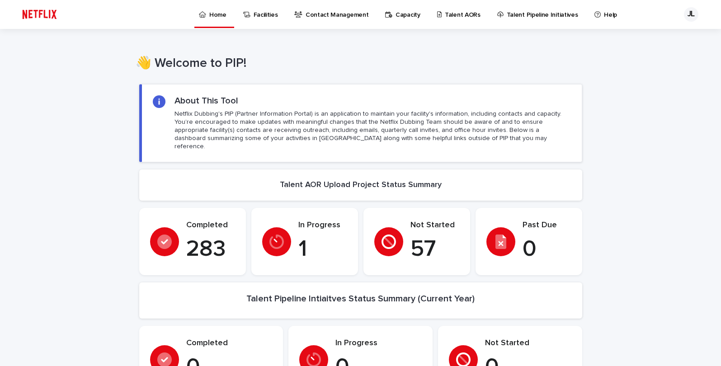 This screenshot has width=721, height=366. What do you see at coordinates (691, 14) in the screenshot?
I see `div: JL` at bounding box center [691, 14].